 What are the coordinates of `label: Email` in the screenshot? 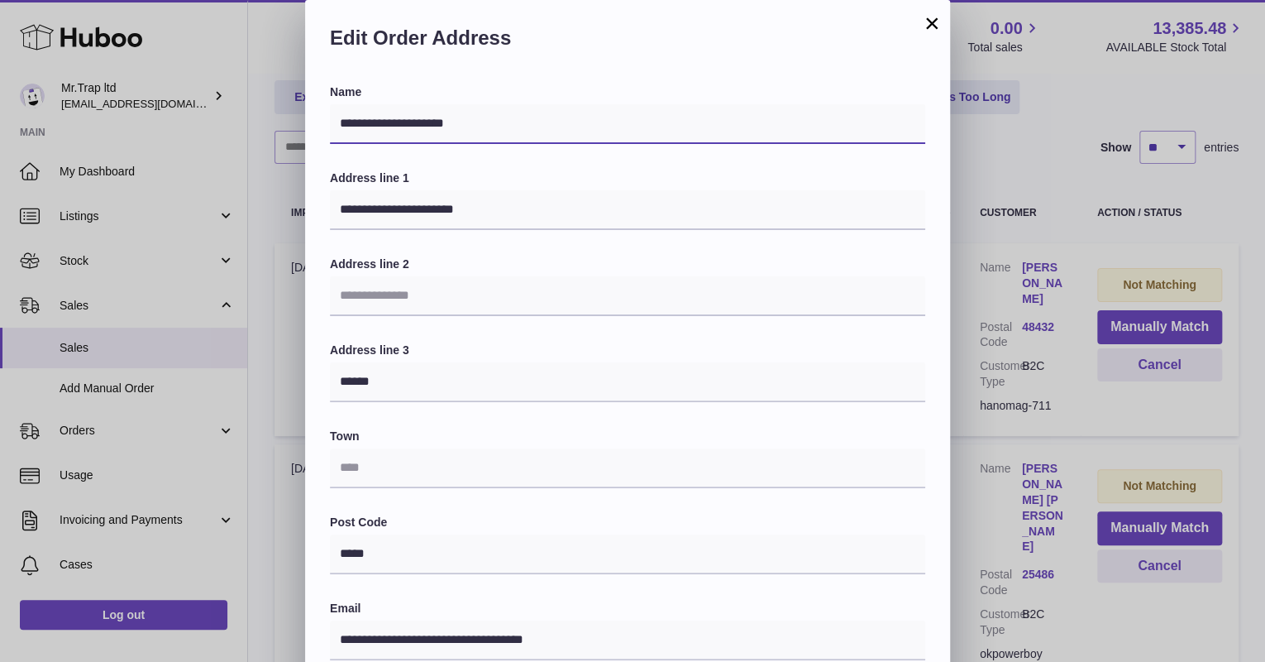 It's located at (628, 608).